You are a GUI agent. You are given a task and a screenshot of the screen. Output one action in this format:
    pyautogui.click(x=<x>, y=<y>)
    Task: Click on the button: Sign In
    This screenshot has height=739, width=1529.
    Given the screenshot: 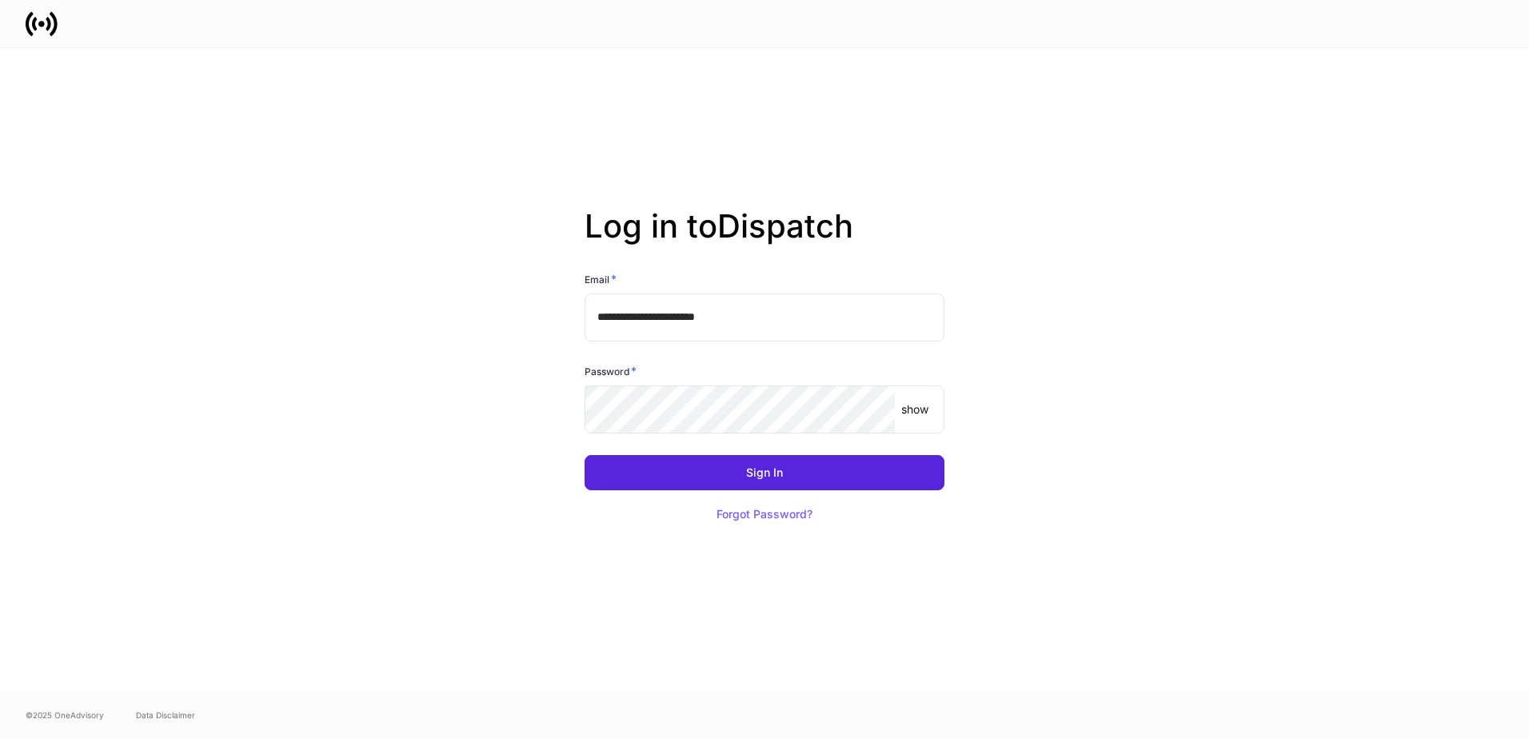 What is the action you would take?
    pyautogui.click(x=765, y=473)
    